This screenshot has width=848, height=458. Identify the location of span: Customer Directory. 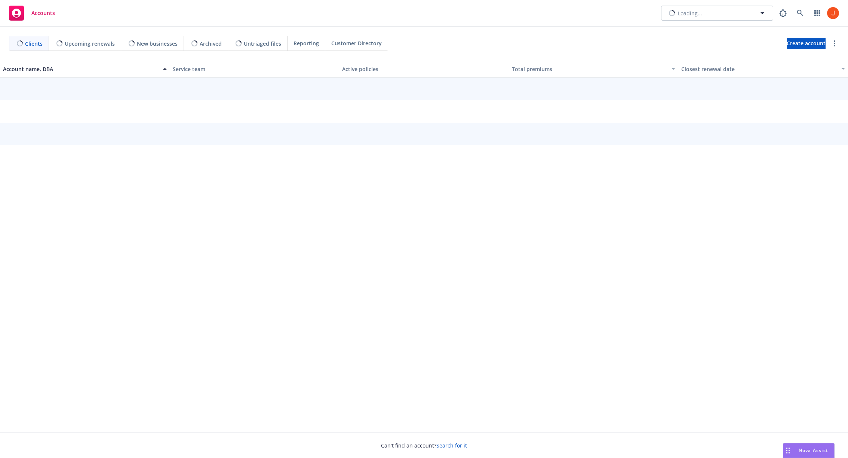
(356, 43).